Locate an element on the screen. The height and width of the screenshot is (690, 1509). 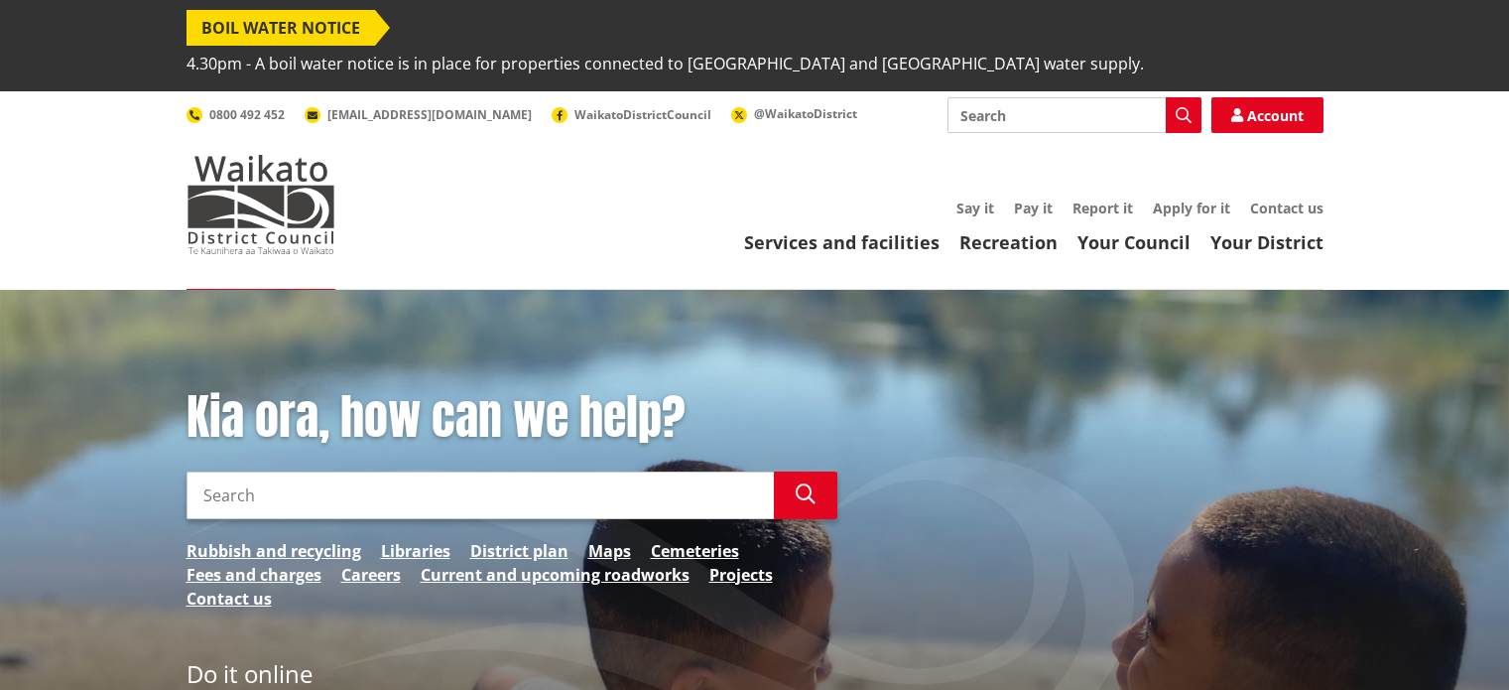
a: Your Council is located at coordinates (1134, 242).